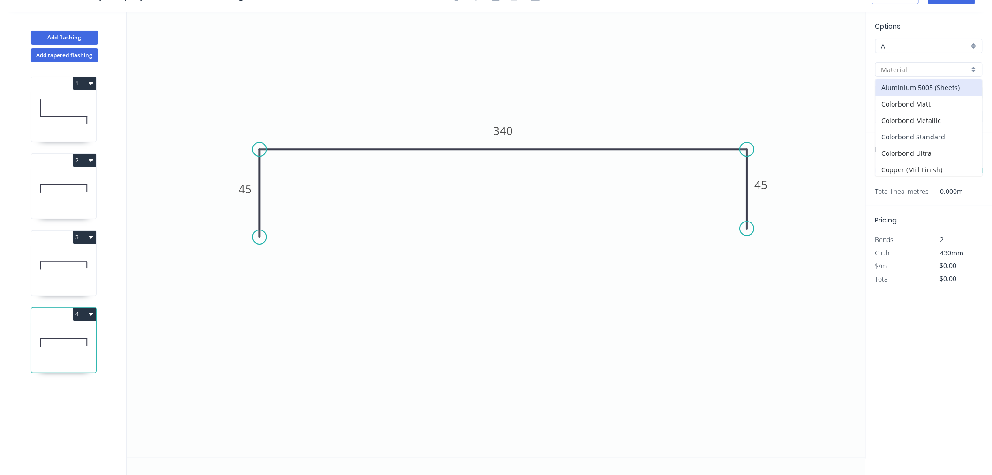 The image size is (992, 475). I want to click on div: Colorbond Metallic, so click(929, 120).